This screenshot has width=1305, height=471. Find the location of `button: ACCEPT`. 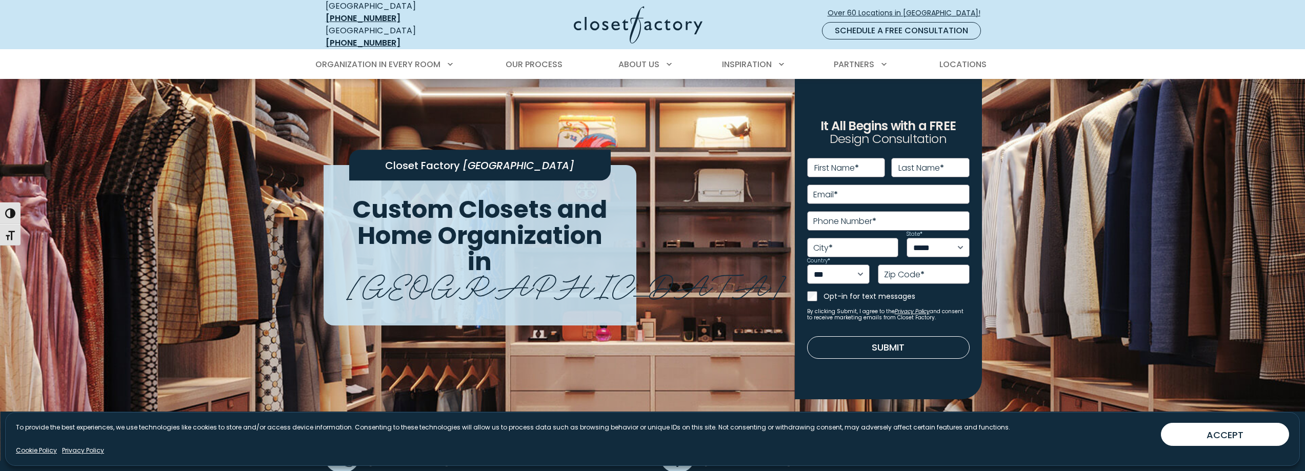

button: ACCEPT is located at coordinates (1225, 434).